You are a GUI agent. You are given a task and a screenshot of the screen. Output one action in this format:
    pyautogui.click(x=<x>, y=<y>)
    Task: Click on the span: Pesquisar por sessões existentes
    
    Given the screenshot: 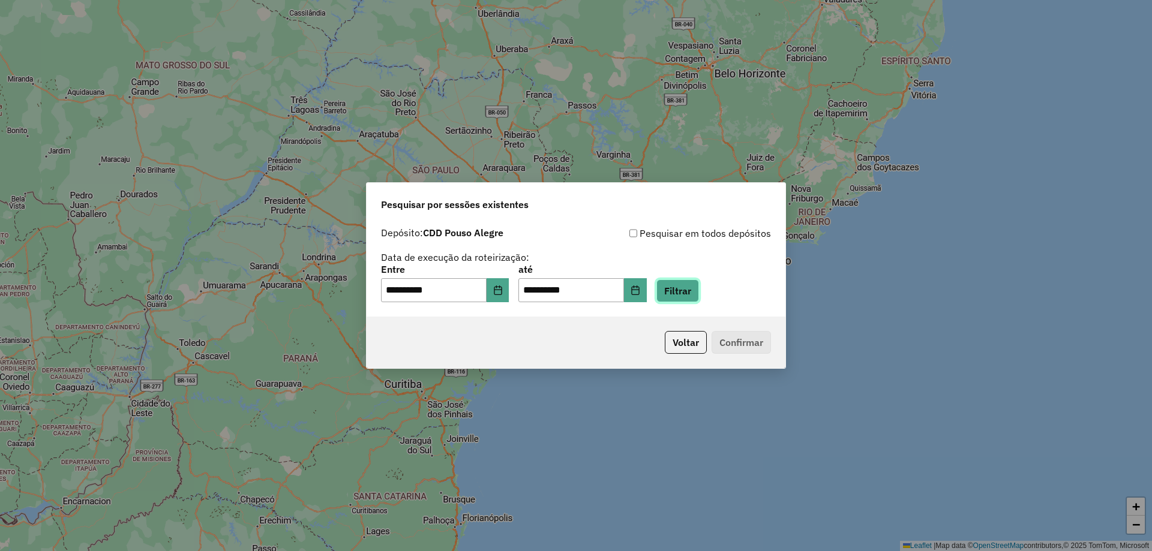 What is the action you would take?
    pyautogui.click(x=455, y=205)
    